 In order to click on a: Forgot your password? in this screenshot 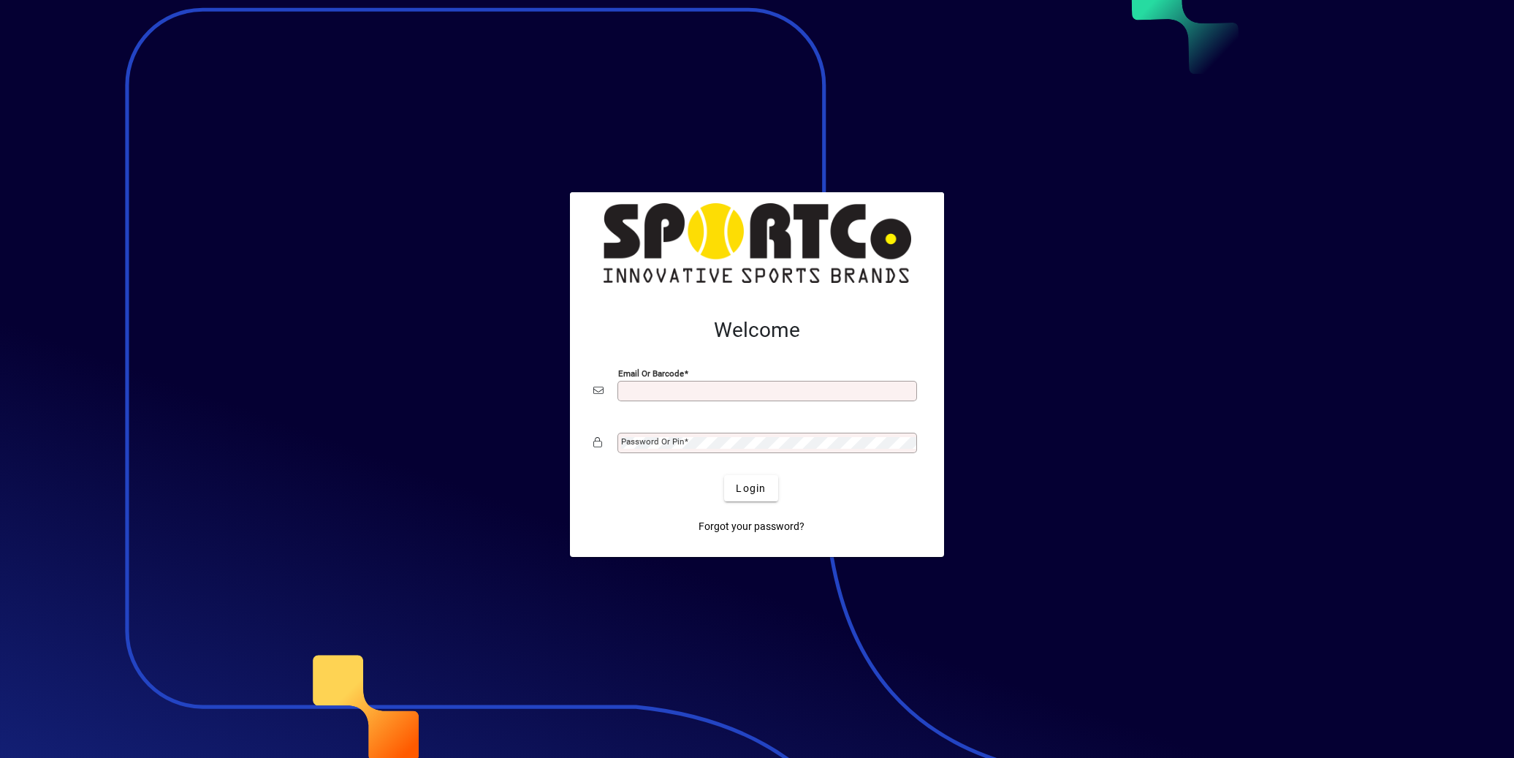, I will do `click(751, 526)`.